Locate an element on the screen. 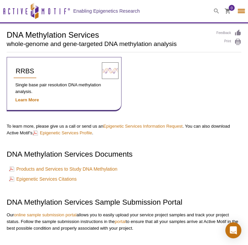 The height and width of the screenshot is (245, 248). strong: Learn More is located at coordinates (27, 100).